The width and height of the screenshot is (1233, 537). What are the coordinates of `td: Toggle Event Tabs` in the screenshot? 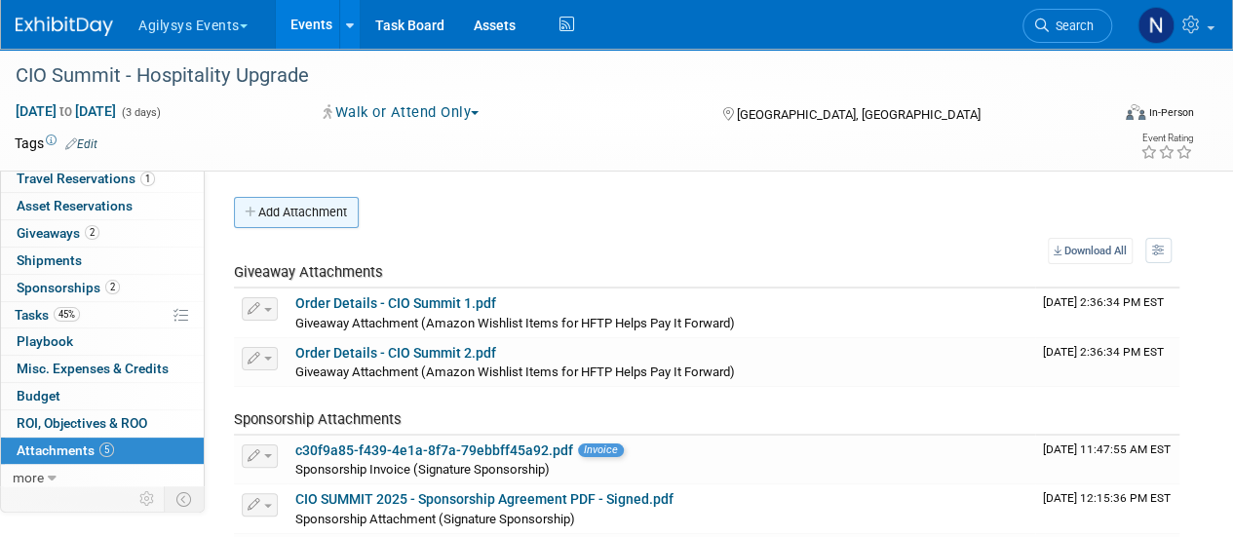 It's located at (184, 499).